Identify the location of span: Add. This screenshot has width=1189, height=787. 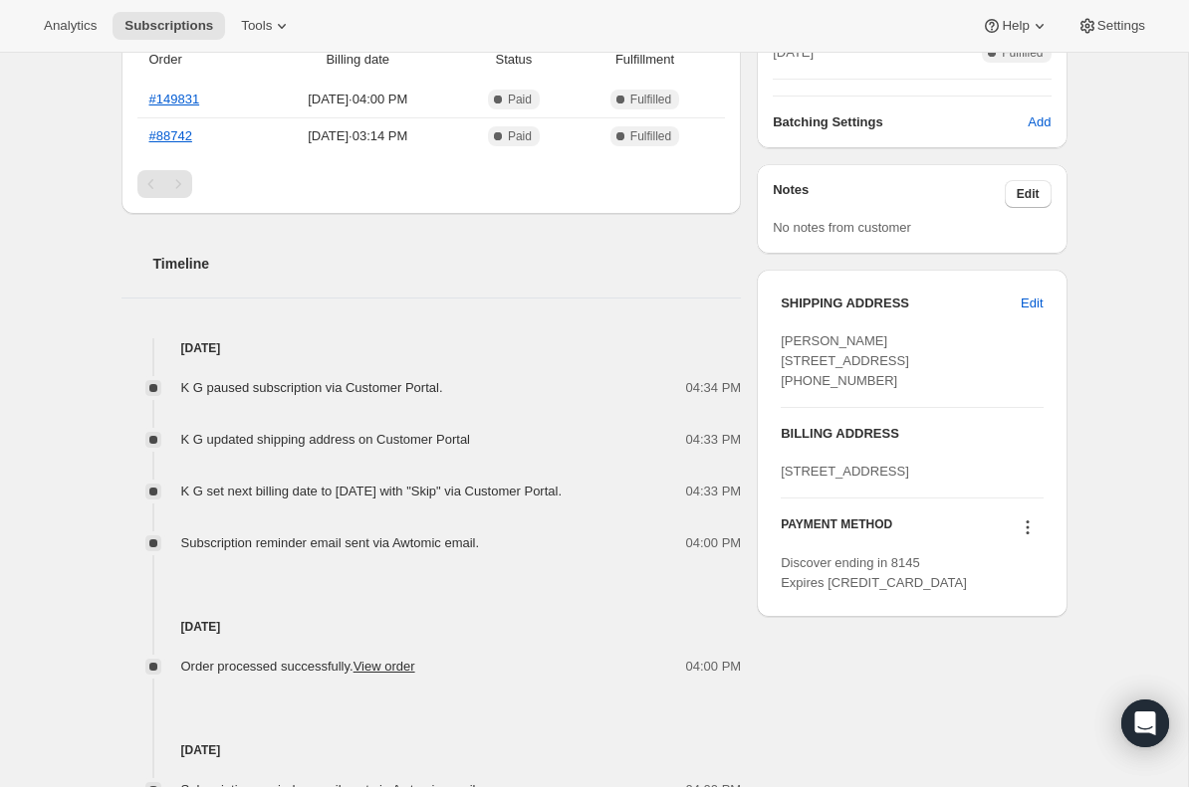
(1038, 122).